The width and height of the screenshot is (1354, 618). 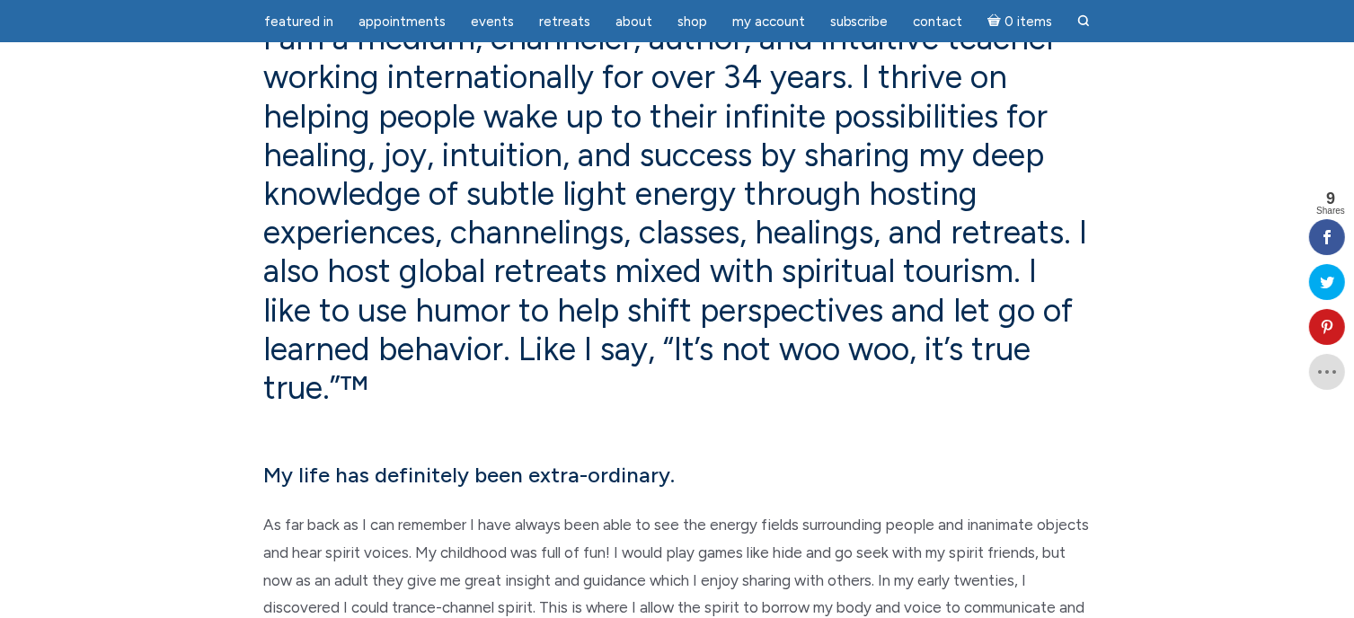 What do you see at coordinates (768, 22) in the screenshot?
I see `span: My Account` at bounding box center [768, 22].